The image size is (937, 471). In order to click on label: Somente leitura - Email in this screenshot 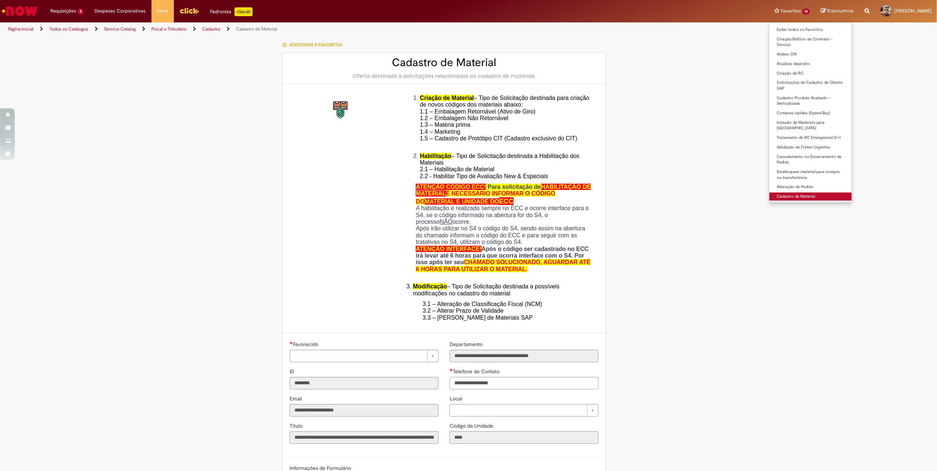, I will do `click(296, 399)`.